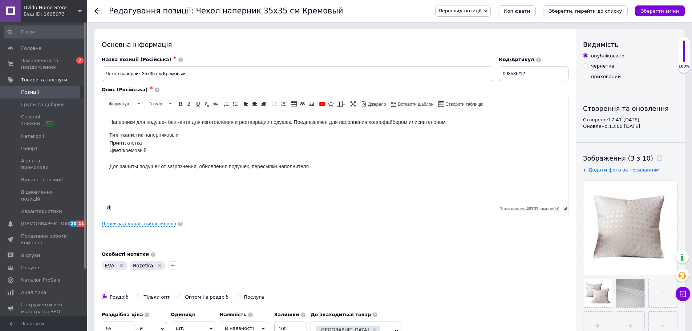  Describe the element at coordinates (207, 297) in the screenshot. I see `div: Оптом і в роздріб` at that location.